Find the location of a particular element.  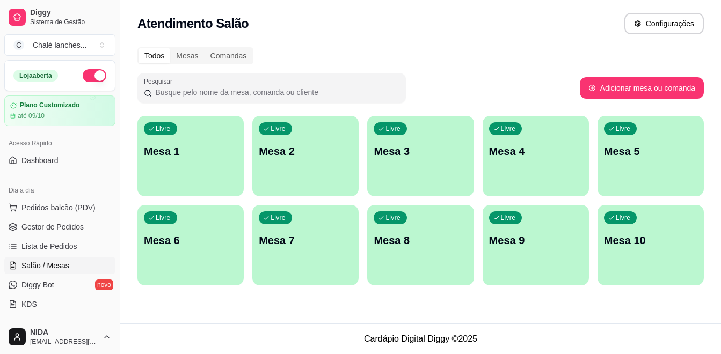

button: LivreMesa 3 is located at coordinates (420, 156).